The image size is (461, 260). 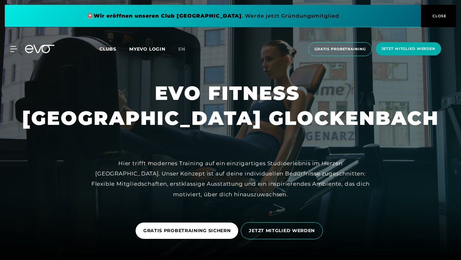 I want to click on a: MYEVO LOGIN, so click(x=147, y=49).